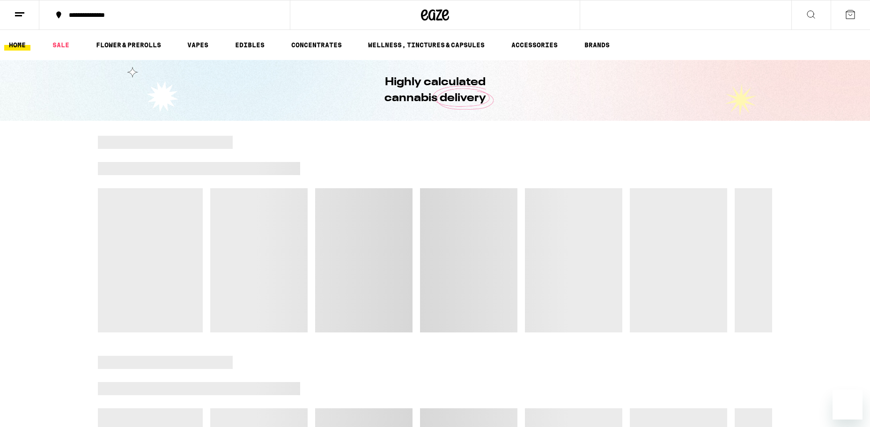 The height and width of the screenshot is (427, 870). Describe the element at coordinates (128, 45) in the screenshot. I see `a: FLOWER & PREROLLS` at that location.